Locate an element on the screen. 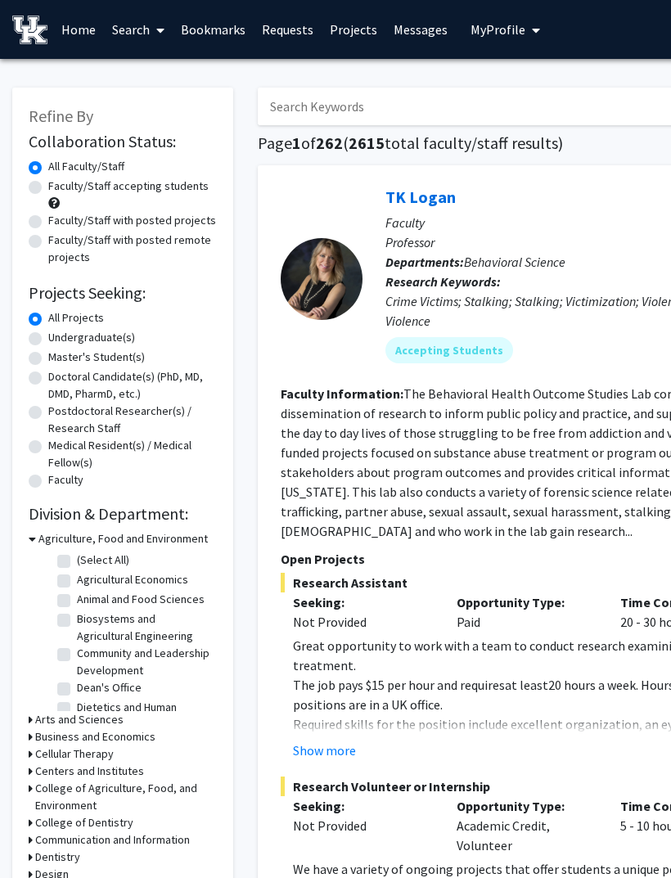 This screenshot has height=878, width=671. a: Bookmarks is located at coordinates (213, 29).